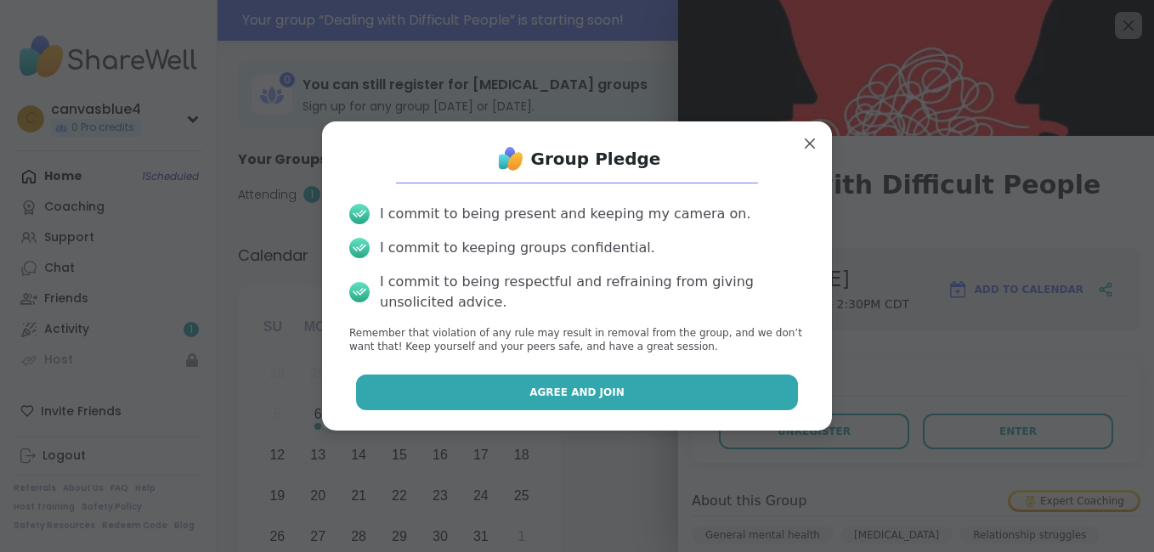 The width and height of the screenshot is (1154, 552). Describe the element at coordinates (577, 393) in the screenshot. I see `button: Agree and Join` at that location.